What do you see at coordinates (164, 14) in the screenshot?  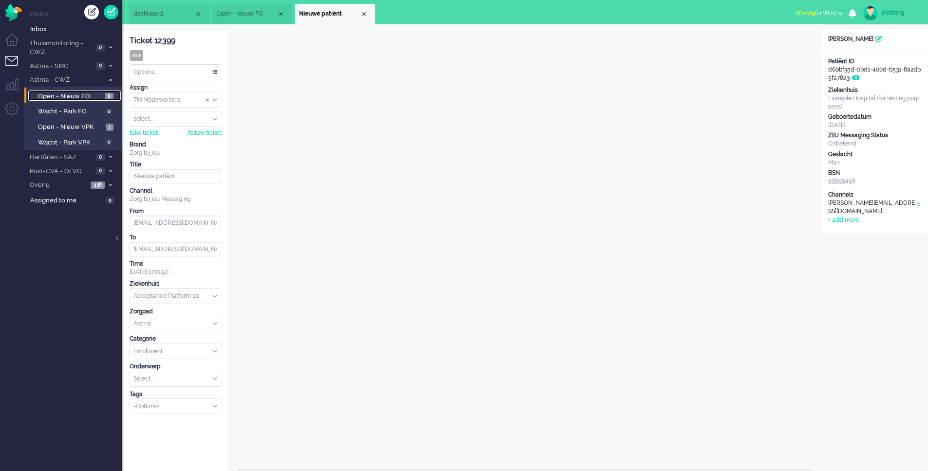 I see `span: dashboard` at bounding box center [164, 14].